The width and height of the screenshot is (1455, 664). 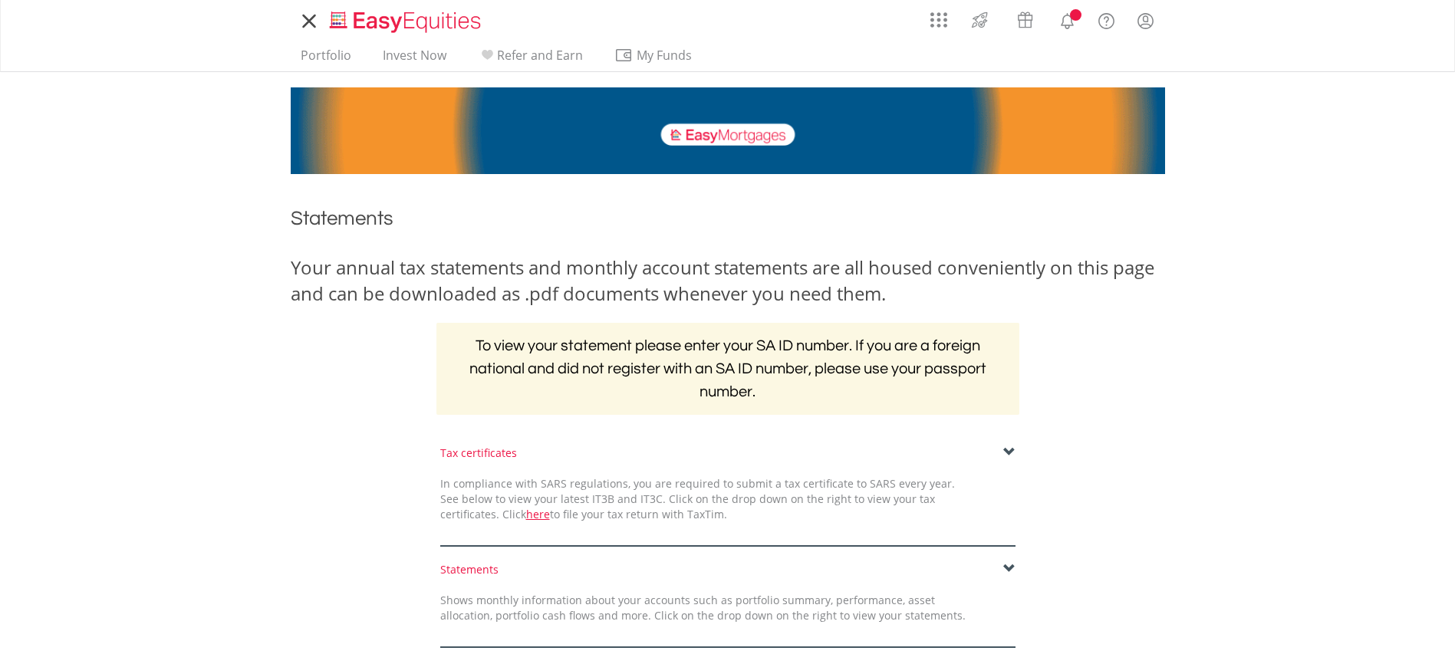 I want to click on span: Refer and Earn, so click(x=540, y=55).